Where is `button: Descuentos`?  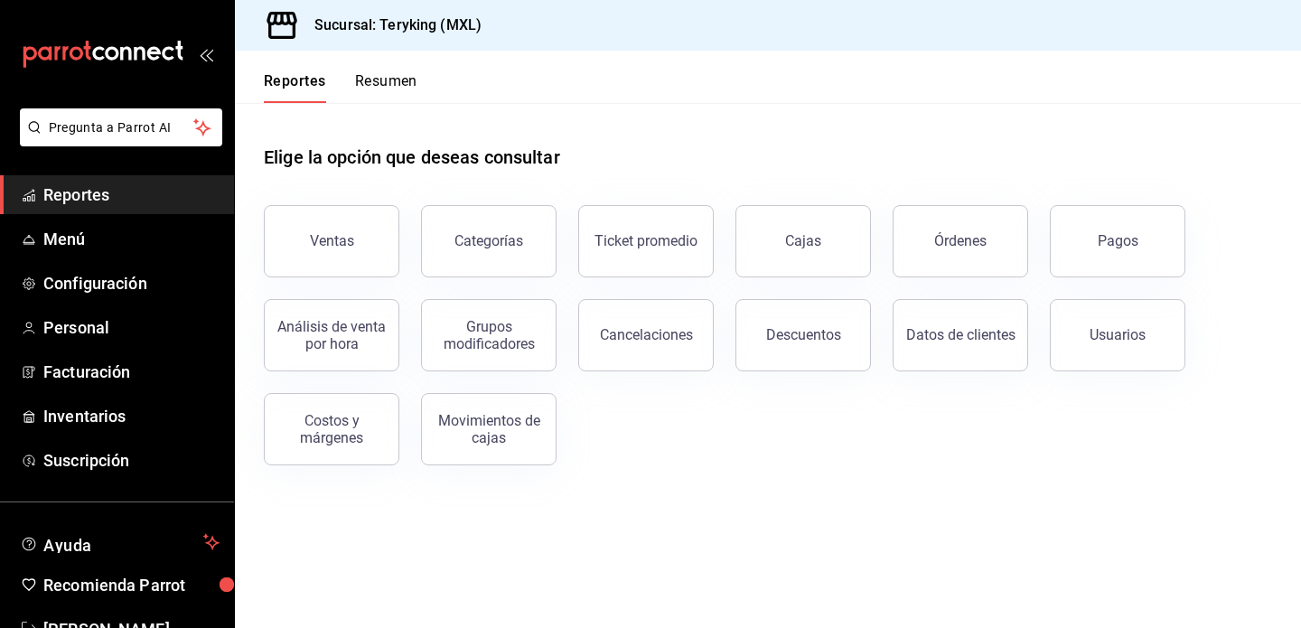
button: Descuentos is located at coordinates (803, 335).